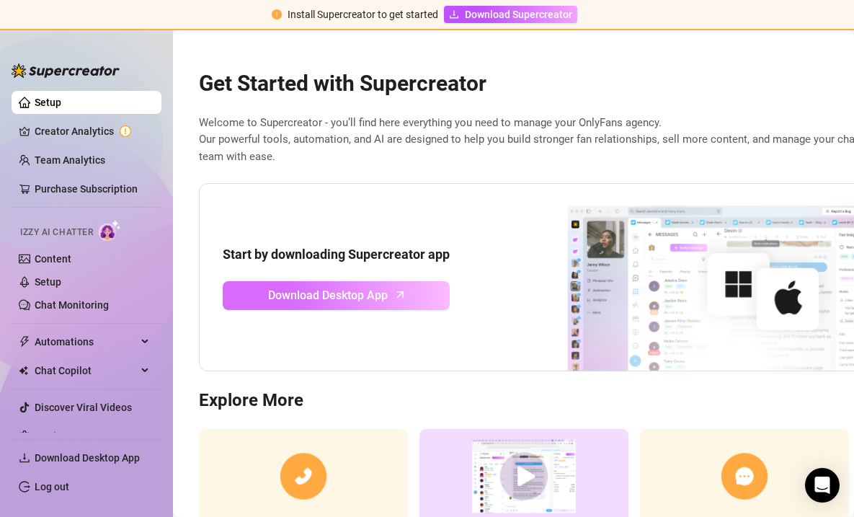 This screenshot has width=854, height=517. I want to click on span: arrow-up, so click(400, 294).